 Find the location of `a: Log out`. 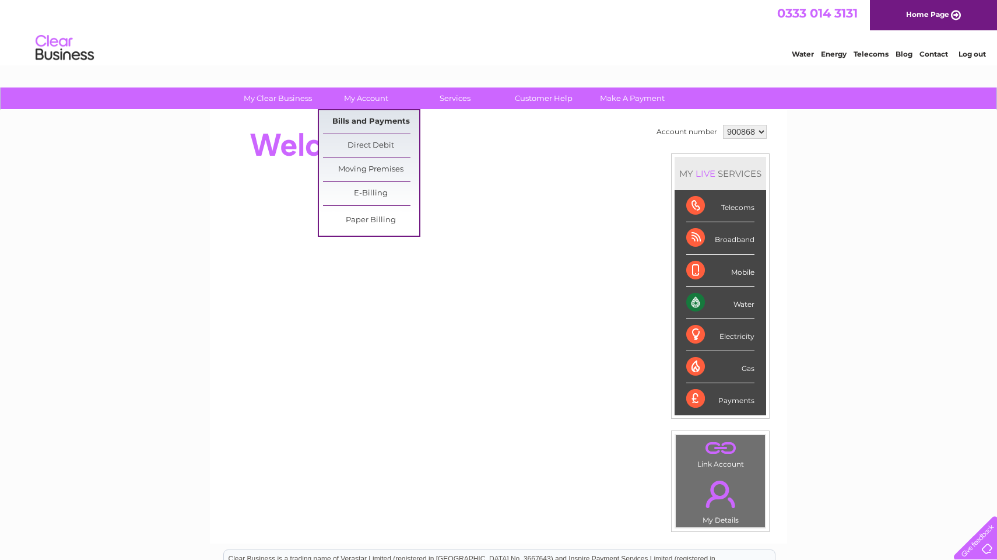

a: Log out is located at coordinates (972, 54).